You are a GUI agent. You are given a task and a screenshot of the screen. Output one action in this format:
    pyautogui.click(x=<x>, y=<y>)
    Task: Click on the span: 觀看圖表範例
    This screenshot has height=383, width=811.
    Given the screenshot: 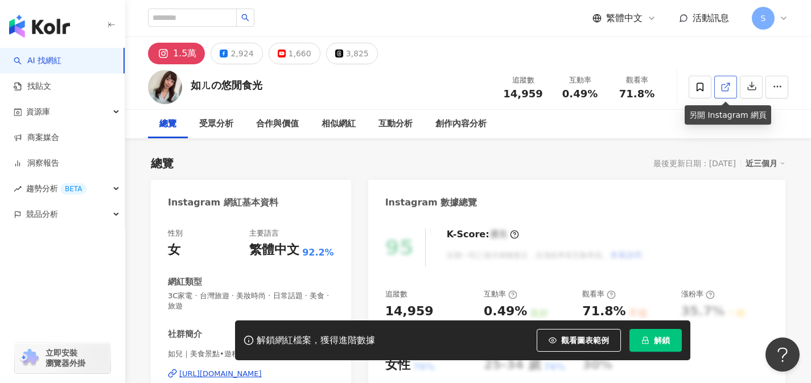 What is the action you would take?
    pyautogui.click(x=585, y=340)
    